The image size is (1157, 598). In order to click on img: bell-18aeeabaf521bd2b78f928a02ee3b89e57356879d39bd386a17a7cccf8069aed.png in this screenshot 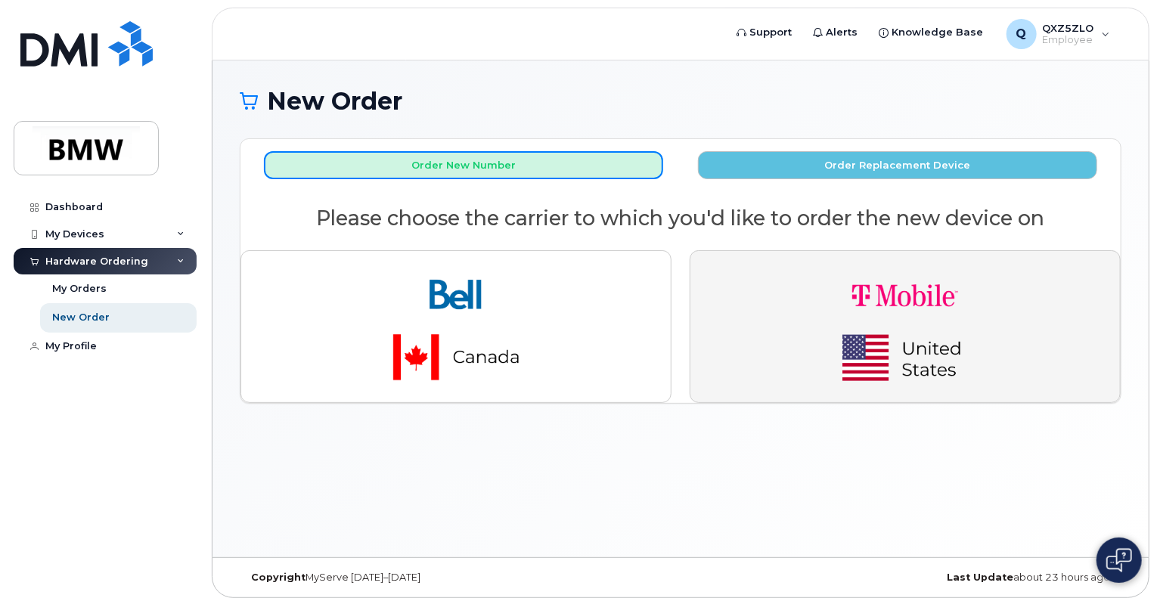, I will do `click(456, 327)`.